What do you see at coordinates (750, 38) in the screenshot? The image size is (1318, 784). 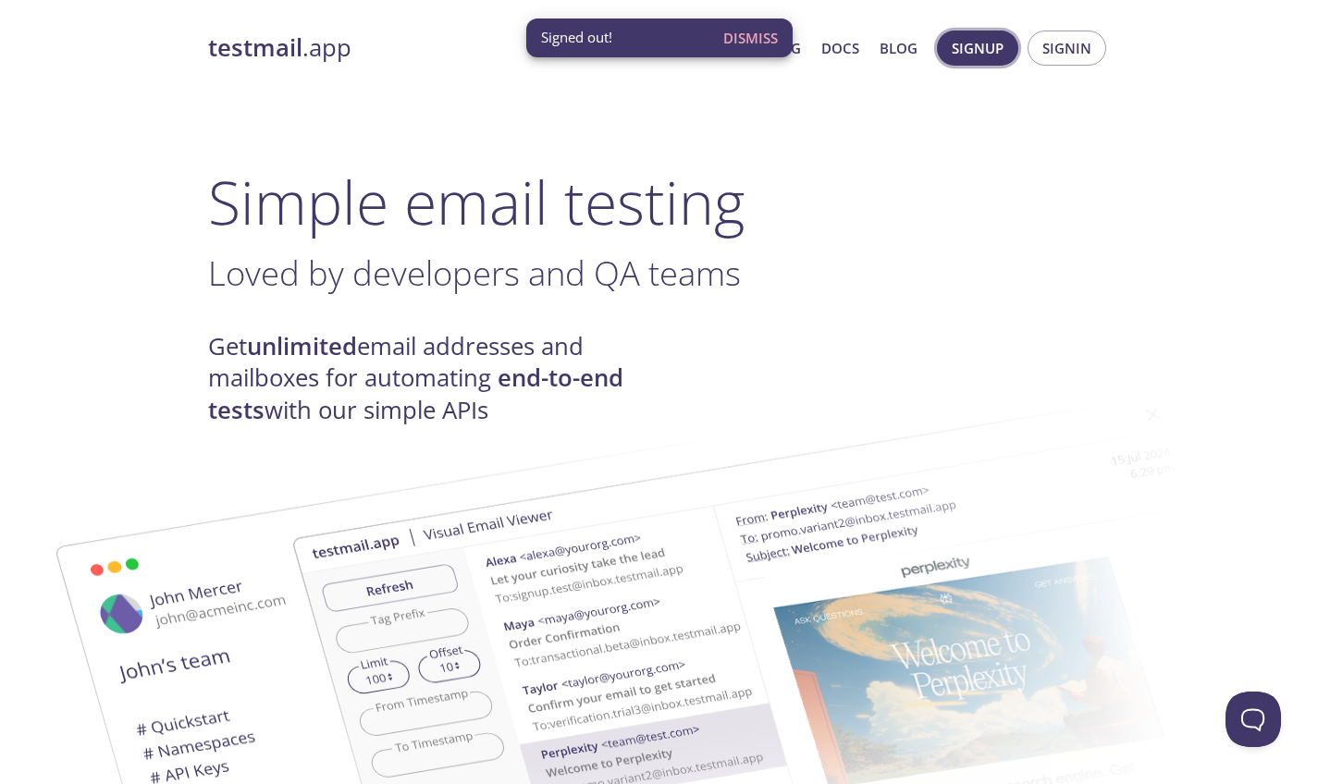 I see `span: Dismiss` at bounding box center [750, 38].